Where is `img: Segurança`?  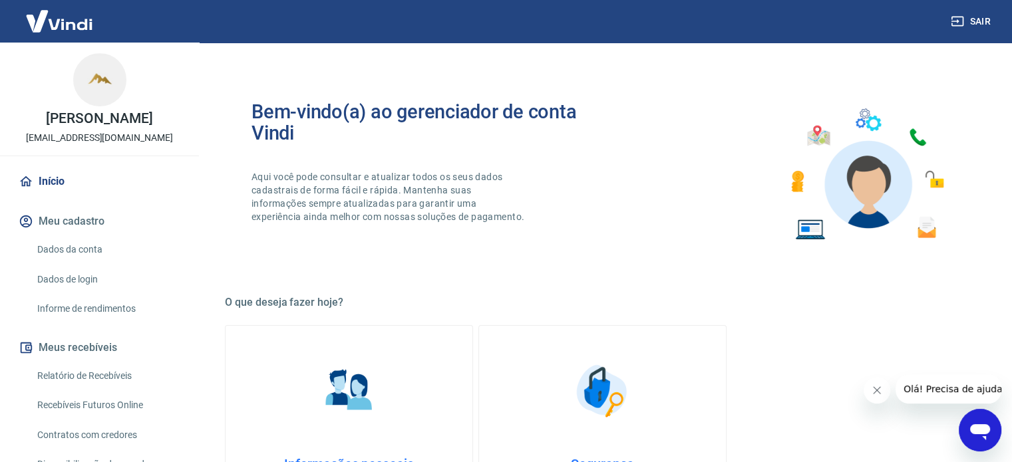
img: Segurança is located at coordinates (603, 391).